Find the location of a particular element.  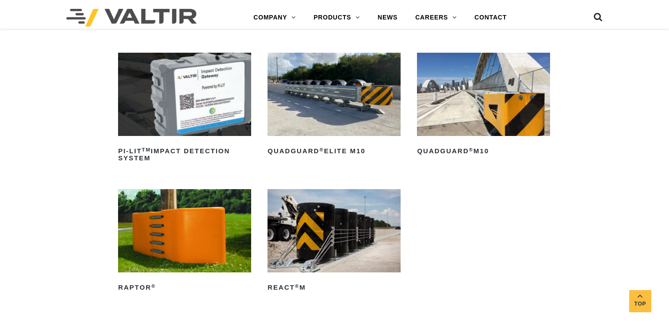

a: PRODUCTS is located at coordinates (337, 18).